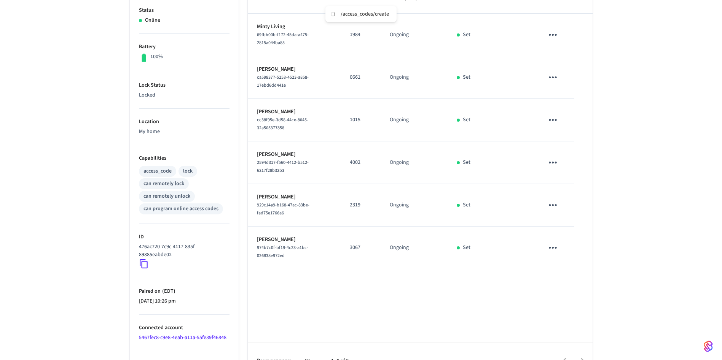 Image resolution: width=722 pixels, height=360 pixels. I want to click on p: 2319, so click(360, 205).